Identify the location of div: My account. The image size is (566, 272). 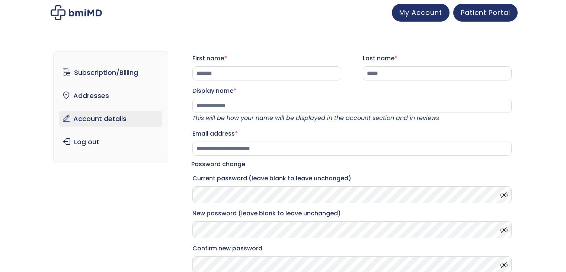
(76, 13).